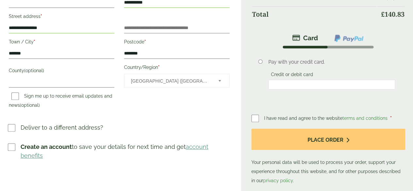  I want to click on label: County, so click(61, 71).